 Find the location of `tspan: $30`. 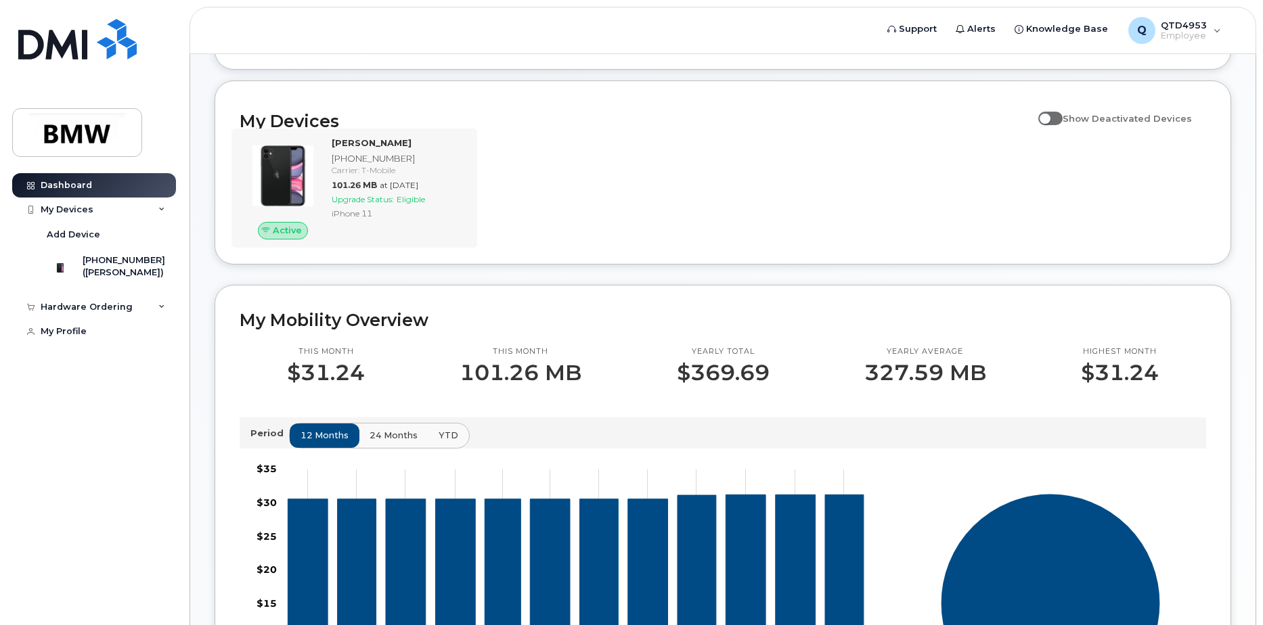

tspan: $30 is located at coordinates (267, 502).